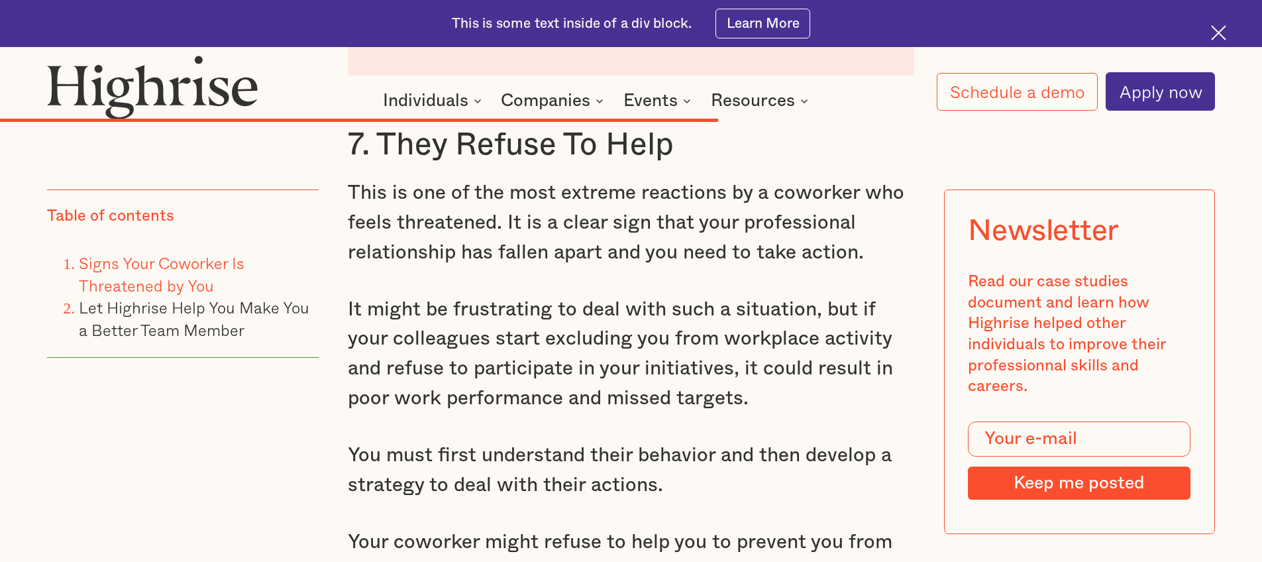 This screenshot has width=1262, height=562. I want to click on a: Let Highrise Help You Make You a Better Team Member, so click(194, 318).